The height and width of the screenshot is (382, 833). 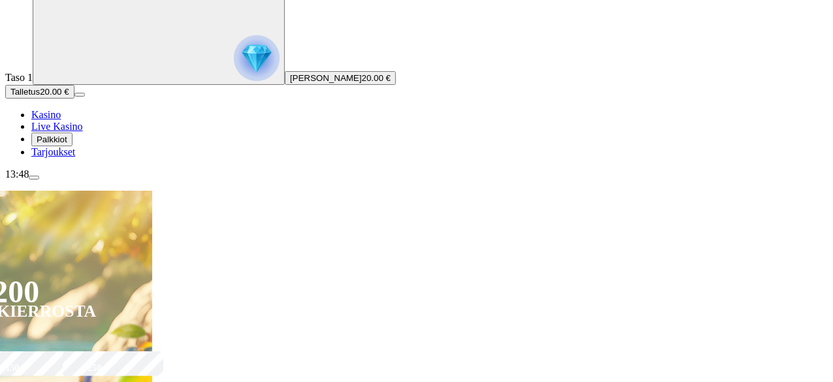 What do you see at coordinates (17, 174) in the screenshot?
I see `span: 13:48` at bounding box center [17, 174].